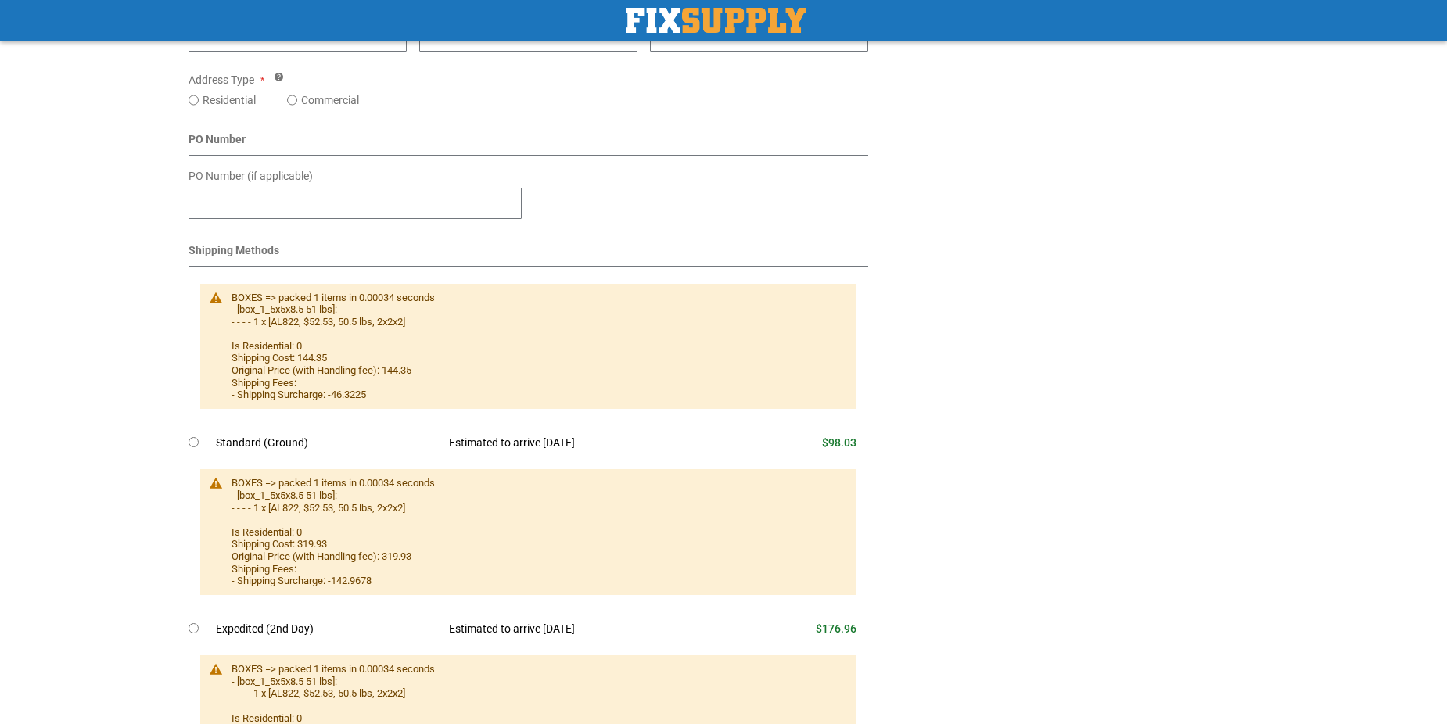 The height and width of the screenshot is (724, 1447). I want to click on div: PO Number, so click(528, 143).